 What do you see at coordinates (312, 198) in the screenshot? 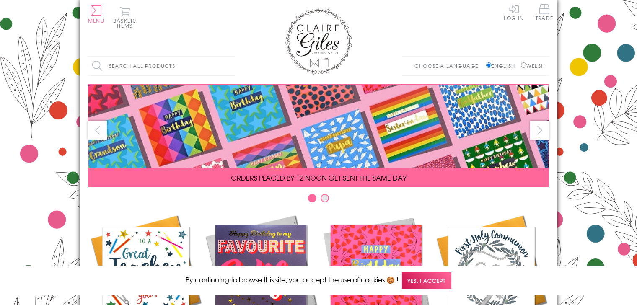
I see `button: Carousel Page 1 (Current Slide)` at bounding box center [312, 198].